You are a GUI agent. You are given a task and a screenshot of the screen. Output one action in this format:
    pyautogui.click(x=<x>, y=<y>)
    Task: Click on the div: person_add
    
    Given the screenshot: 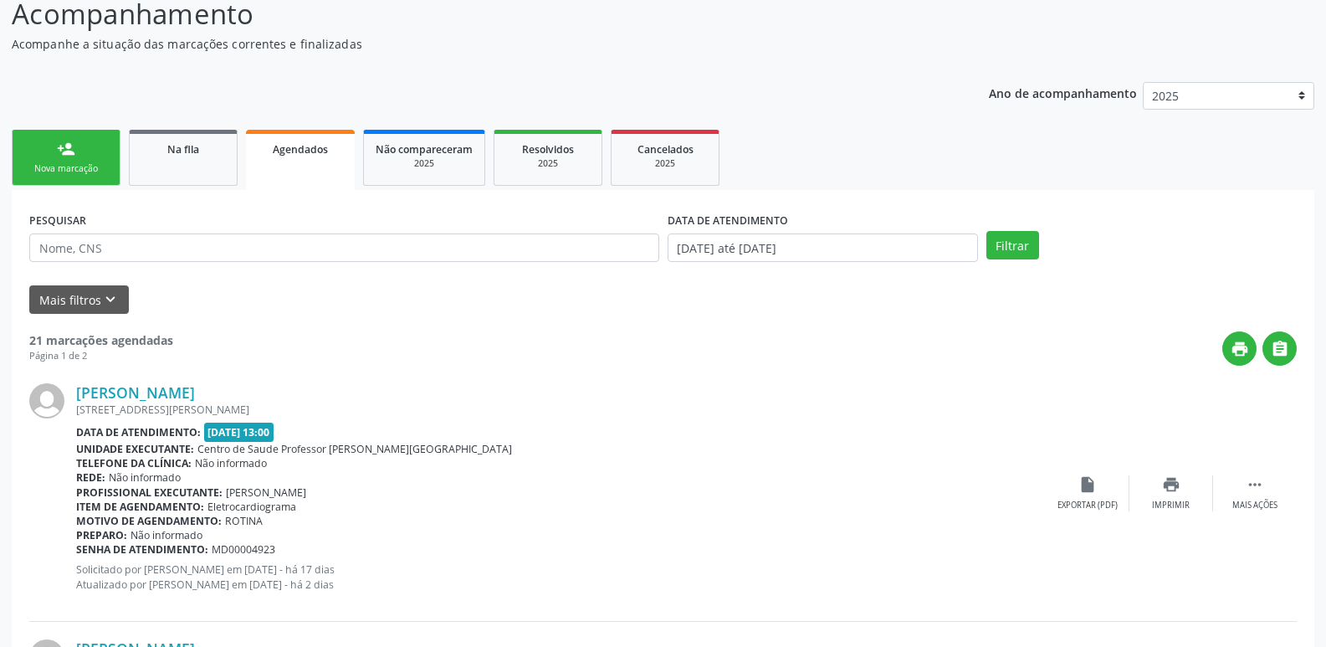 What is the action you would take?
    pyautogui.click(x=66, y=149)
    